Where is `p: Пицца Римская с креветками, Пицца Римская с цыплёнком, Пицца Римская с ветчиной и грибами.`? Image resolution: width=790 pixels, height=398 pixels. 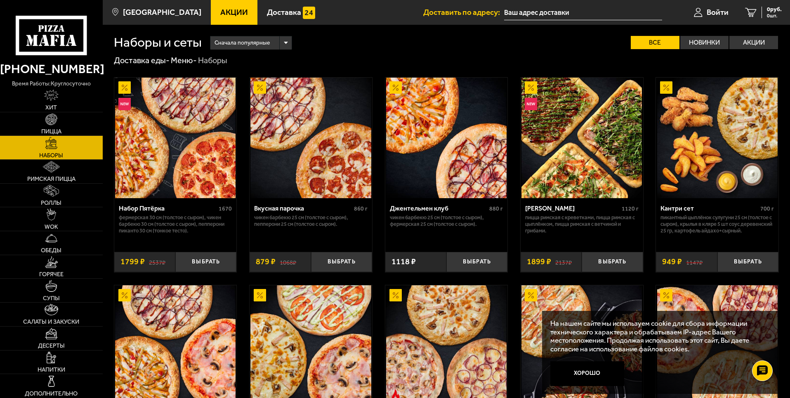
p: Пицца Римская с креветками, Пицца Римская с цыплёнком, Пицца Римская с ветчиной и грибами. is located at coordinates (581, 224).